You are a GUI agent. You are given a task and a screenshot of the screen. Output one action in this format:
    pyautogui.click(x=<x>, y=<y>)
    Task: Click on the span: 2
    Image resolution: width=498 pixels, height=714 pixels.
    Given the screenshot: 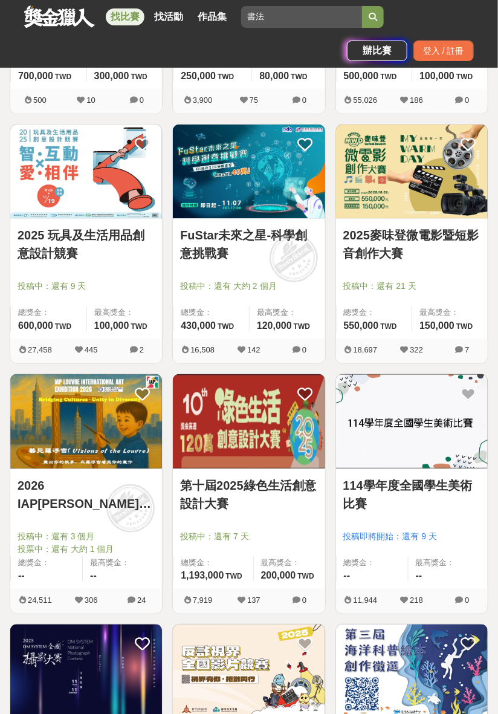 What is the action you would take?
    pyautogui.click(x=142, y=350)
    